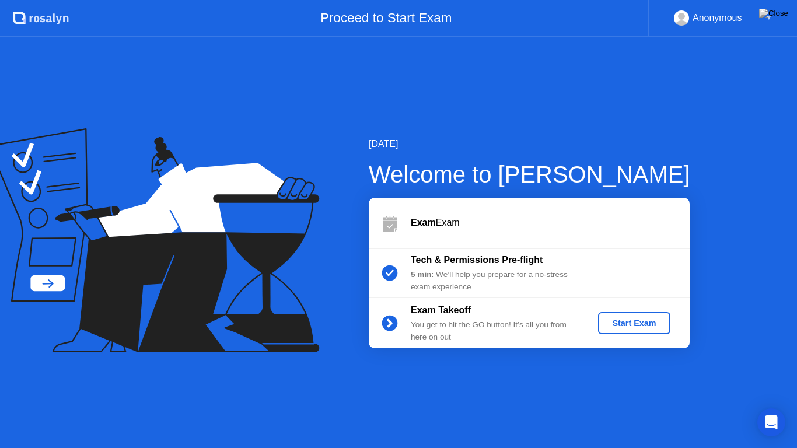 The width and height of the screenshot is (797, 448). I want to click on div: Start Exam, so click(633, 323).